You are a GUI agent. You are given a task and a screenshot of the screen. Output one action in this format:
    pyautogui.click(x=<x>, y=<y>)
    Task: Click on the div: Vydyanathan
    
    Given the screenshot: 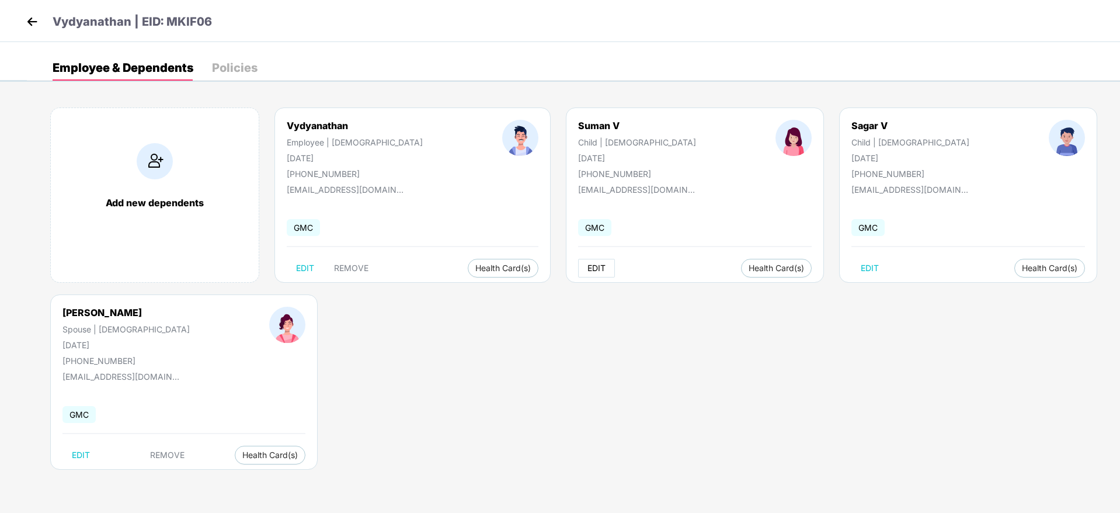 What is the action you would take?
    pyautogui.click(x=354, y=126)
    